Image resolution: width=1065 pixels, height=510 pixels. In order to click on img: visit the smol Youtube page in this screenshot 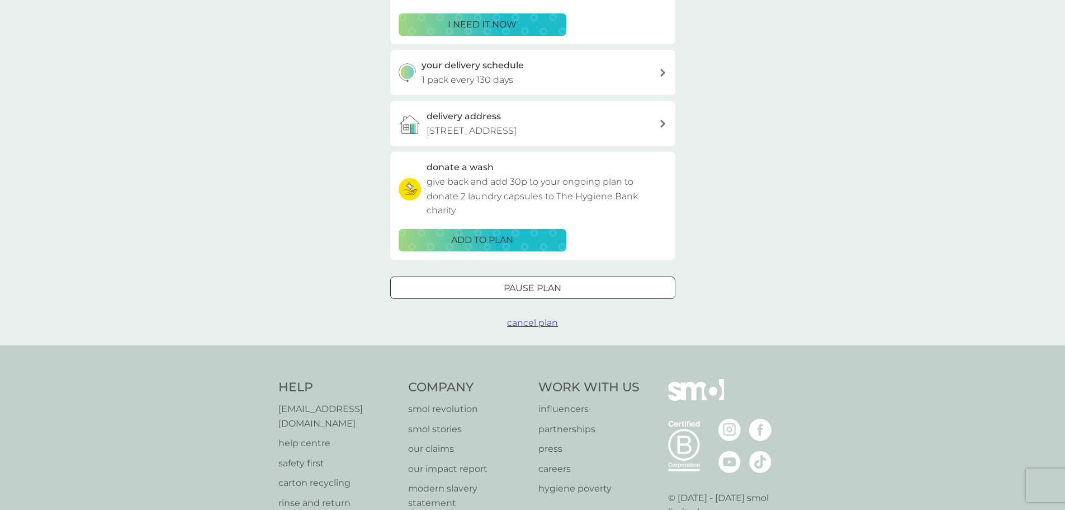, I will do `click(730, 461)`.